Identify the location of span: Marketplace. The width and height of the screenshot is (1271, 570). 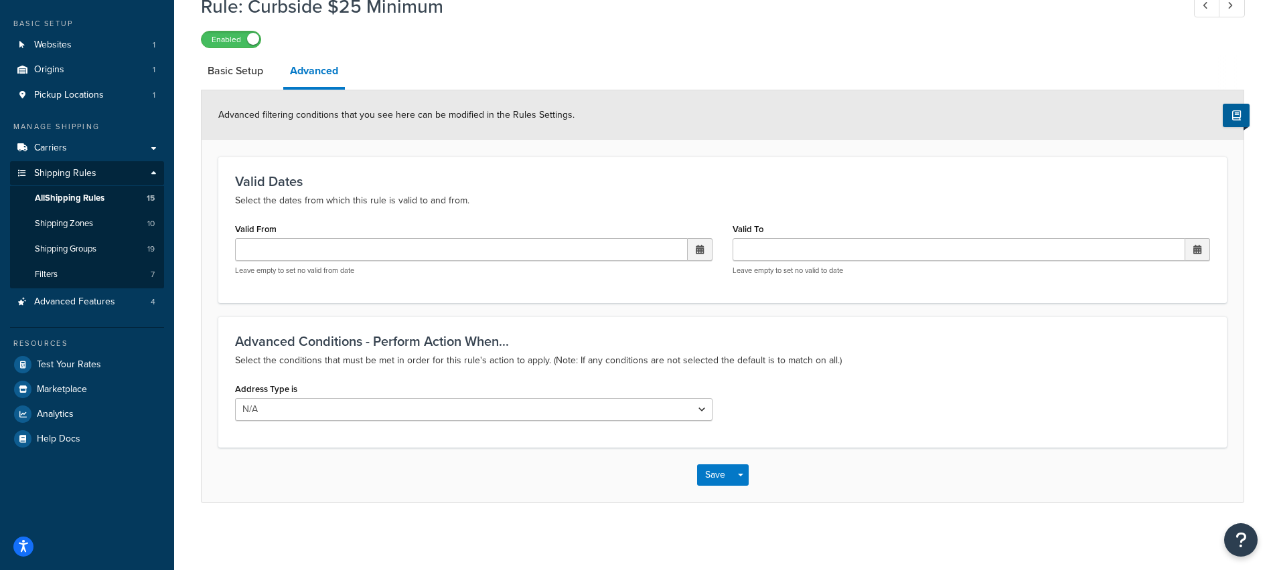
(62, 390).